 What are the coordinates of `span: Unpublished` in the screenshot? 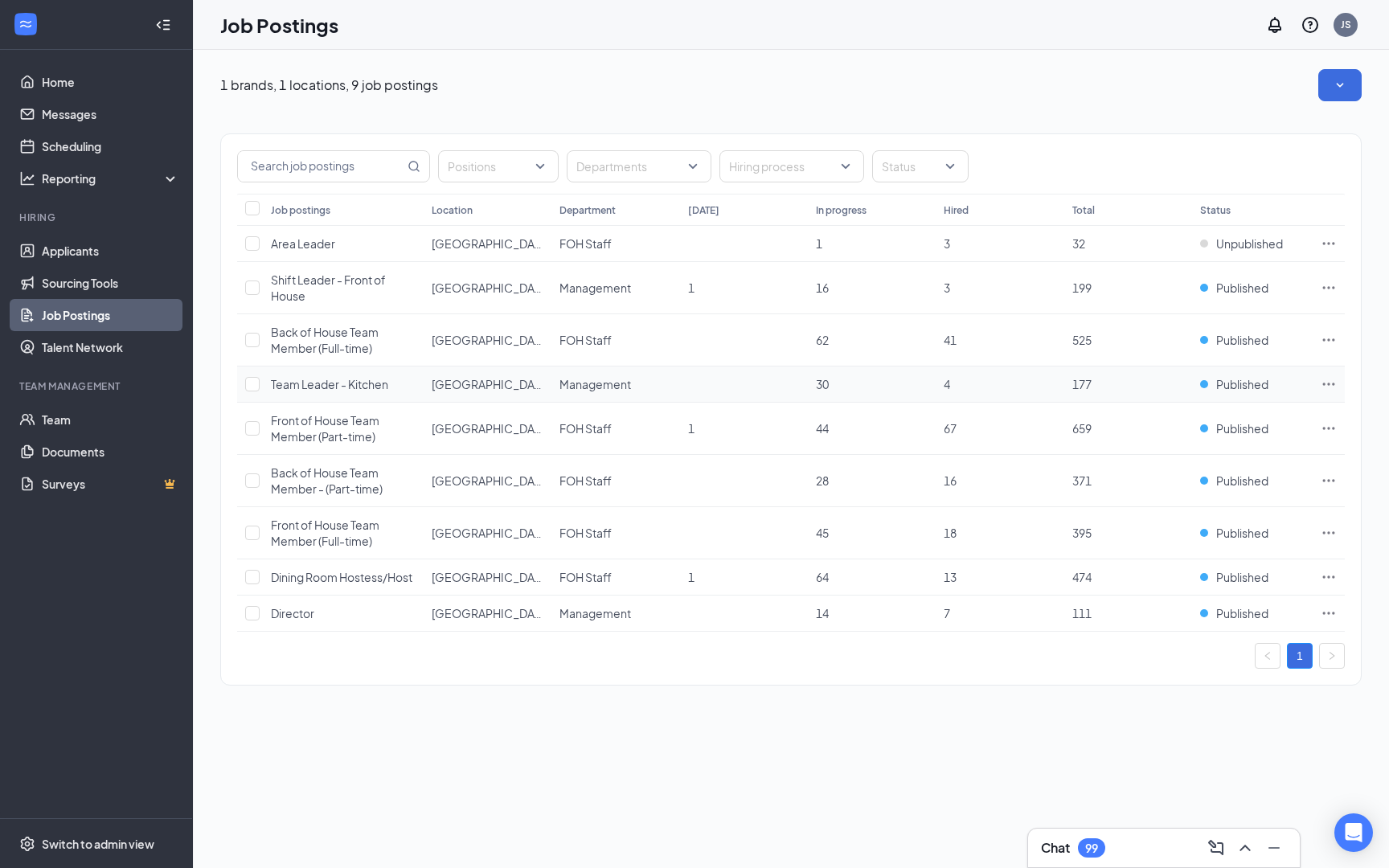 It's located at (1249, 243).